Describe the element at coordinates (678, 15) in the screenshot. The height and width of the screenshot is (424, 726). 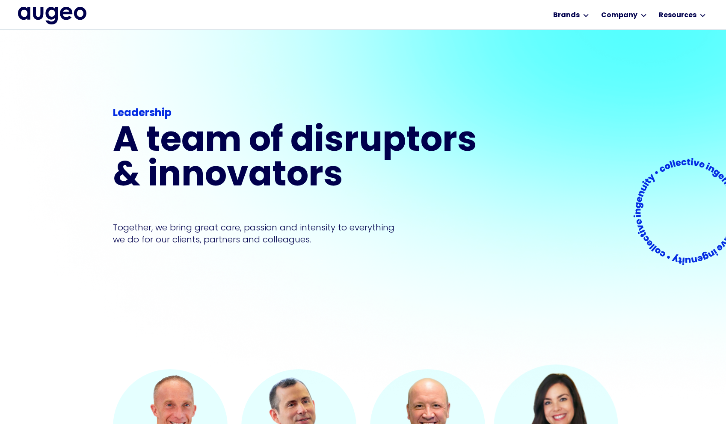
I see `div: Resources` at that location.